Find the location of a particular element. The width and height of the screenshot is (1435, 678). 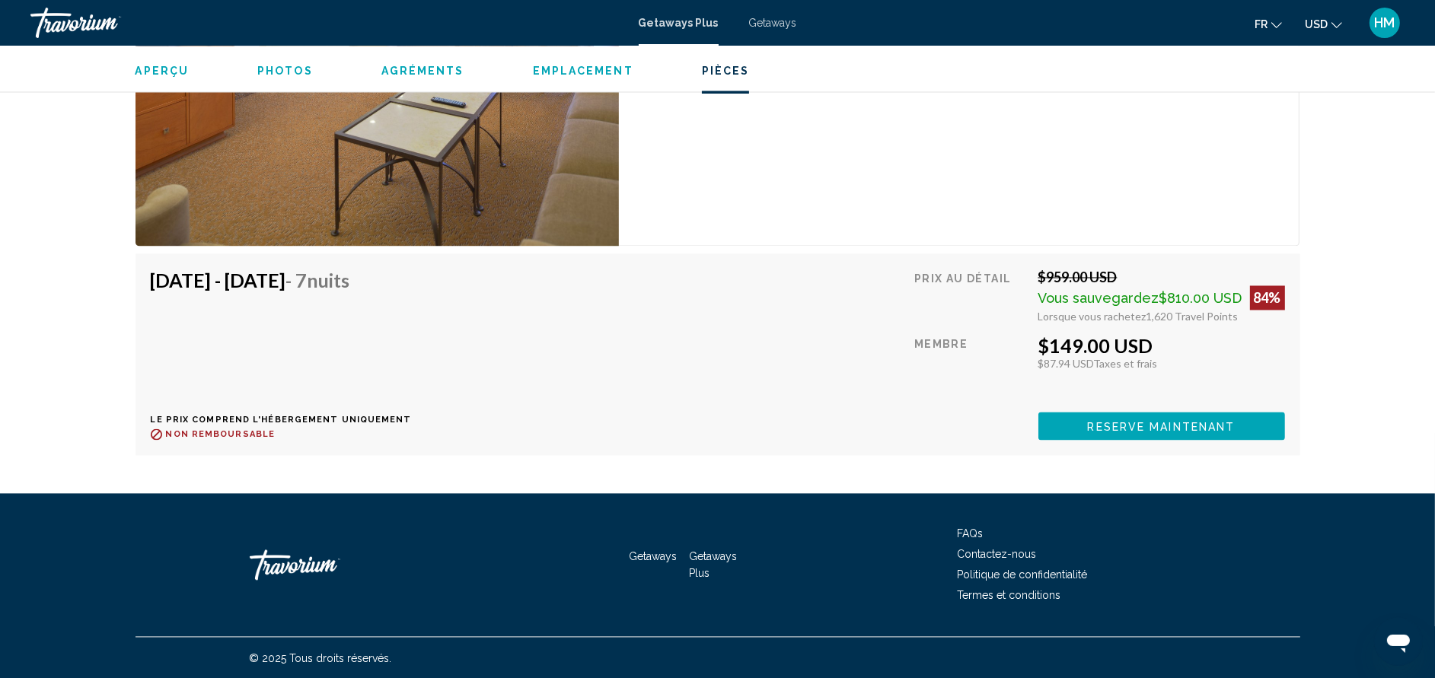

span: Termes et conditions is located at coordinates (1009, 595).